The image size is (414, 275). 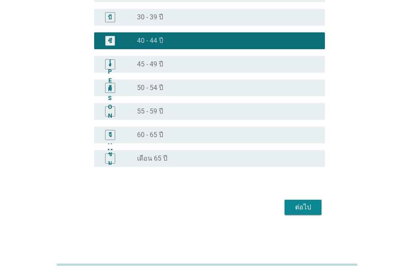 What do you see at coordinates (110, 17) in the screenshot?
I see `font: บี` at bounding box center [110, 17].